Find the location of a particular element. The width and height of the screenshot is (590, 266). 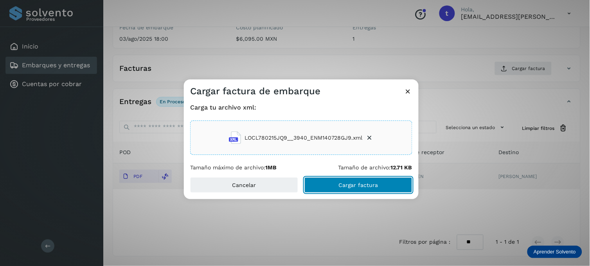

p: Tamaño máximo de archivo: is located at coordinates (233, 168).